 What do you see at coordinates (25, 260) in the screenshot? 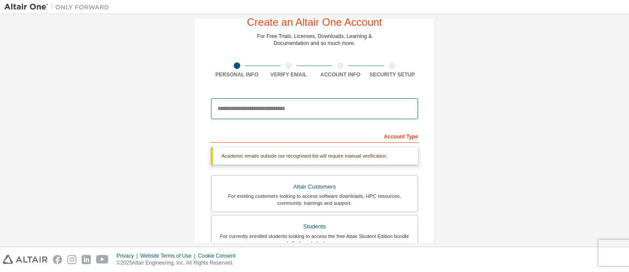
I see `img: altair_logo.svg` at bounding box center [25, 260].